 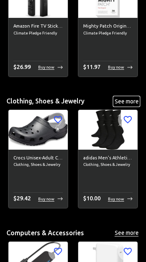 I want to click on h6: Mighty Patch Original from Hero Cosmetics - Hydrocolloid Acne Pimple Patch for Covering Zits and ..., so click(x=108, y=26).